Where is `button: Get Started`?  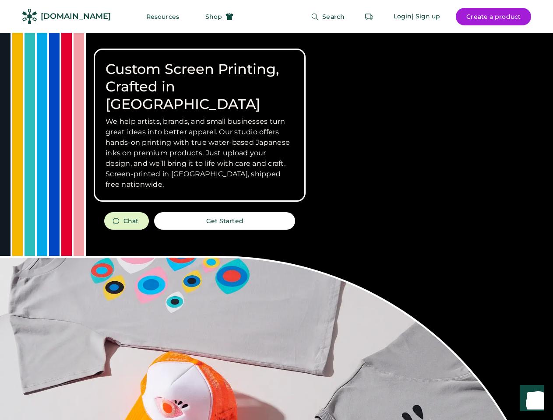 button: Get Started is located at coordinates (225, 221).